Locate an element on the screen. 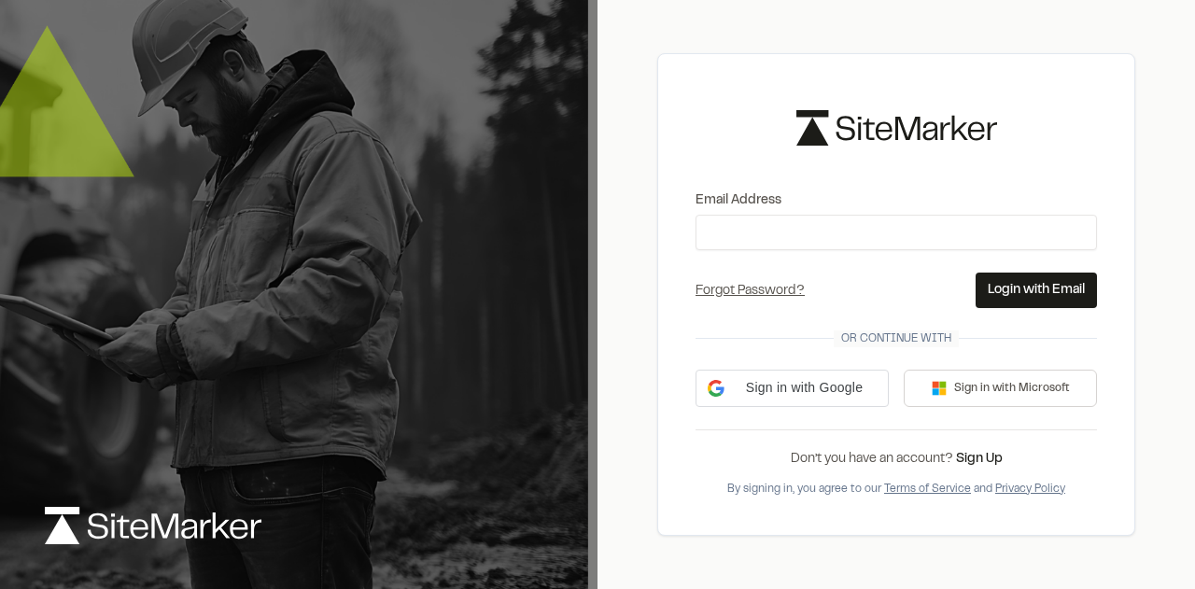 Image resolution: width=1195 pixels, height=589 pixels. button: Sign in with Microsoft is located at coordinates (1000, 388).